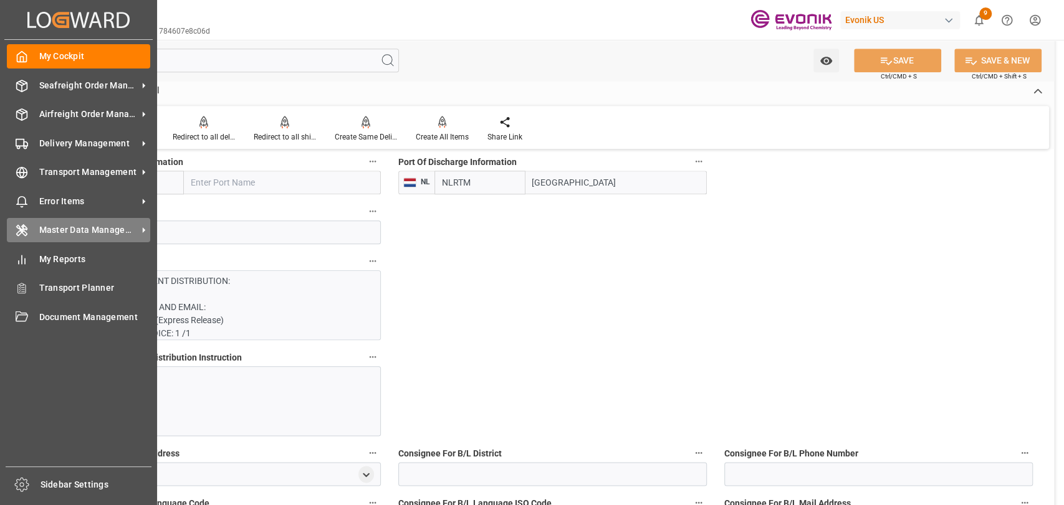  What do you see at coordinates (457, 162) in the screenshot?
I see `span: Port Of Discharge Information` at bounding box center [457, 162].